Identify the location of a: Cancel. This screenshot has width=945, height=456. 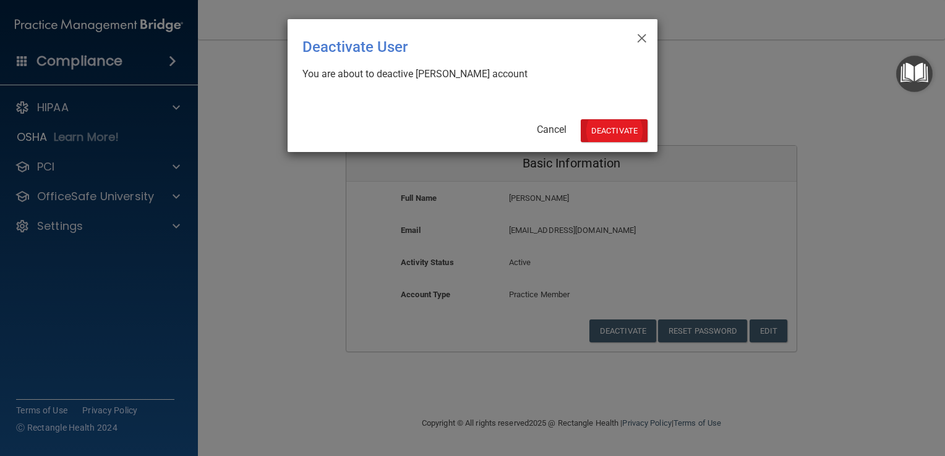
(552, 129).